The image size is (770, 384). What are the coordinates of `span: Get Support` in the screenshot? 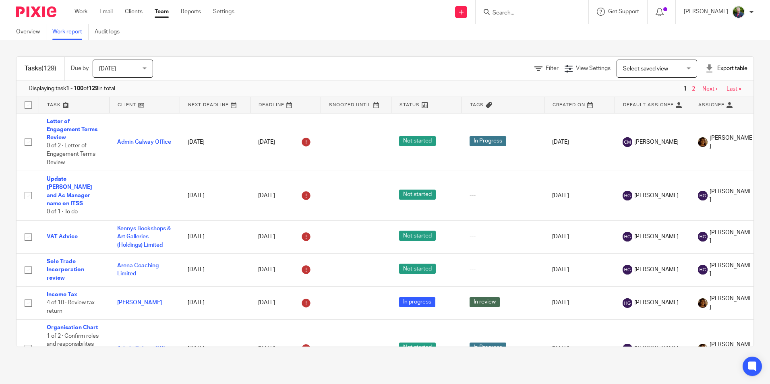 It's located at (624, 12).